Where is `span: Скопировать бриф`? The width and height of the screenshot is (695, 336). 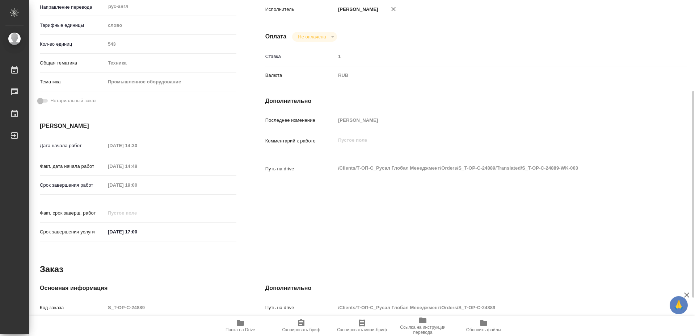 span: Скопировать бриф is located at coordinates (301, 330).